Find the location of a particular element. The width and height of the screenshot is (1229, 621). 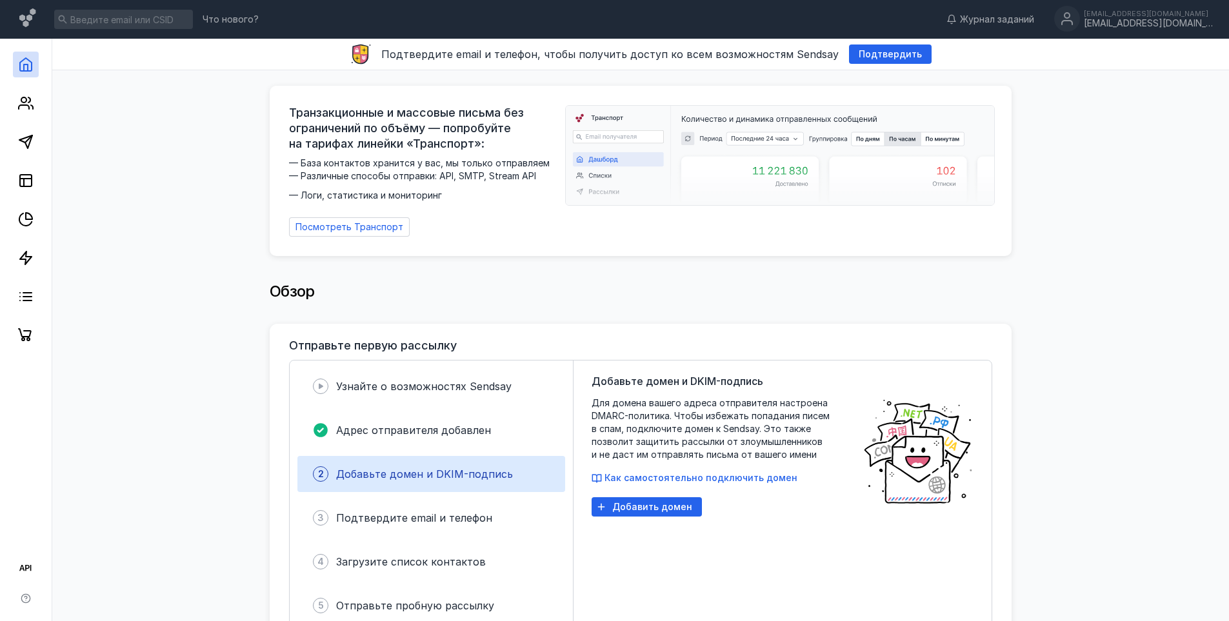

button: Добавить домен is located at coordinates (646, 507).